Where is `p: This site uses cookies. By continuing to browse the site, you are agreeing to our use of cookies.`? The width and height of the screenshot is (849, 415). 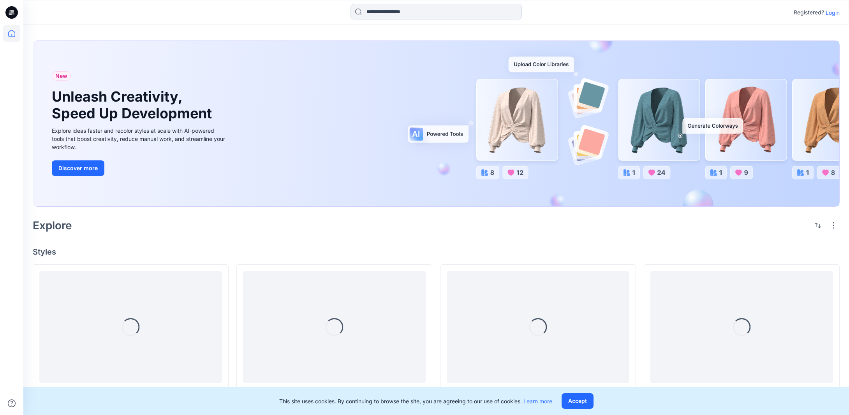
p: This site uses cookies. By continuing to browse the site, you are agreeing to our use of cookies. is located at coordinates (416, 401).